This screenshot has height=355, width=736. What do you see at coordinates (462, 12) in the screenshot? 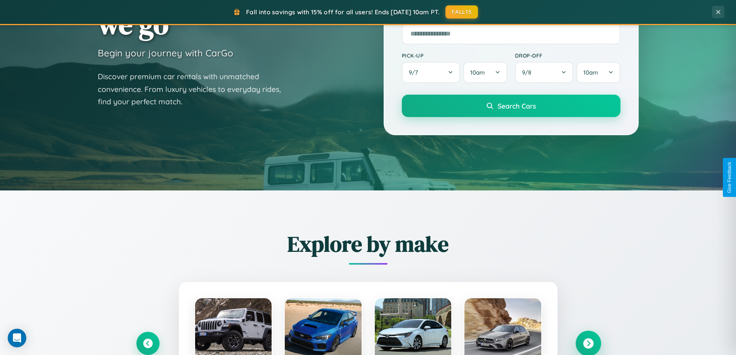
I see `button: FALL15` at bounding box center [462, 12].